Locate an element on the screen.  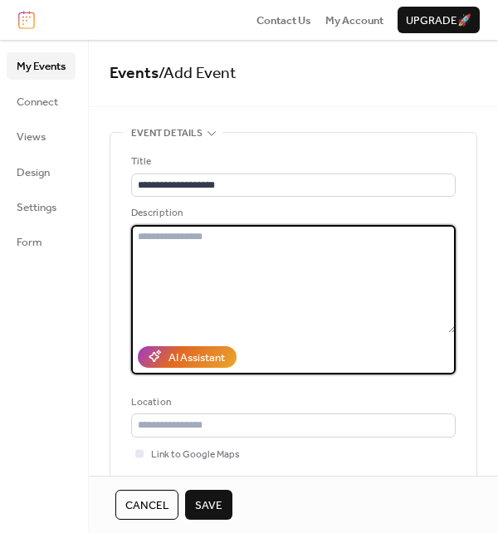
div: Description is located at coordinates (291, 213).